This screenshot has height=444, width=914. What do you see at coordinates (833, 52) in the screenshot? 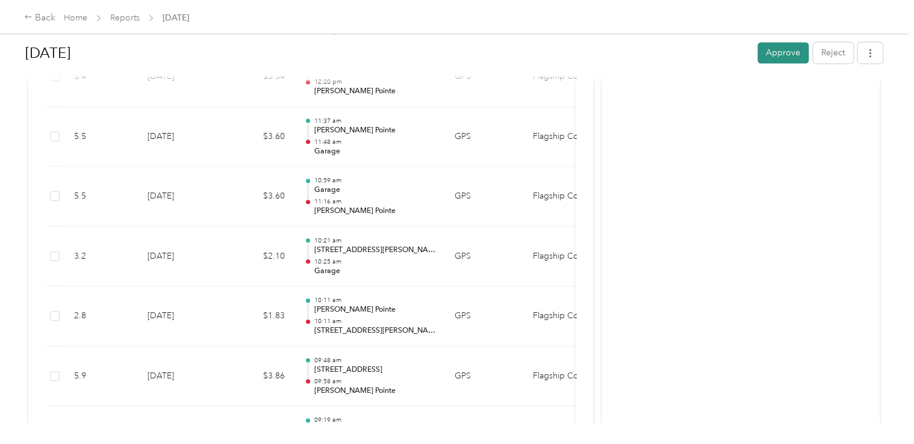
I see `button: Reject` at bounding box center [833, 52].